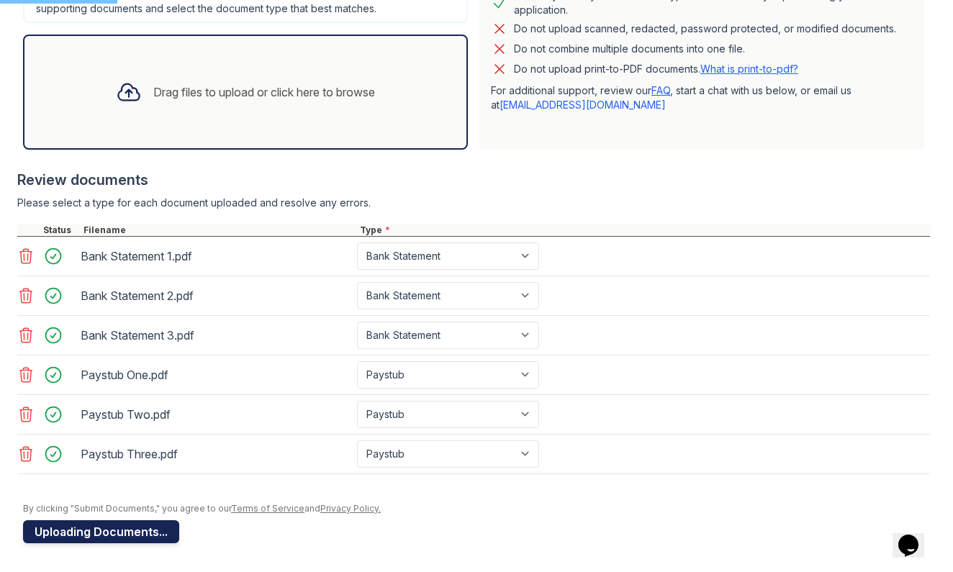  What do you see at coordinates (216, 256) in the screenshot?
I see `div: Bank Statement 1.pdf` at bounding box center [216, 256].